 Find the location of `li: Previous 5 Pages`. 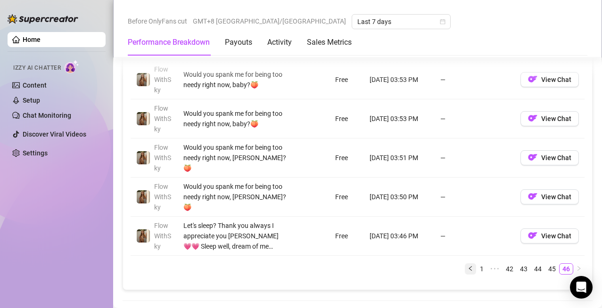

li: Previous 5 Pages is located at coordinates (495, 269).